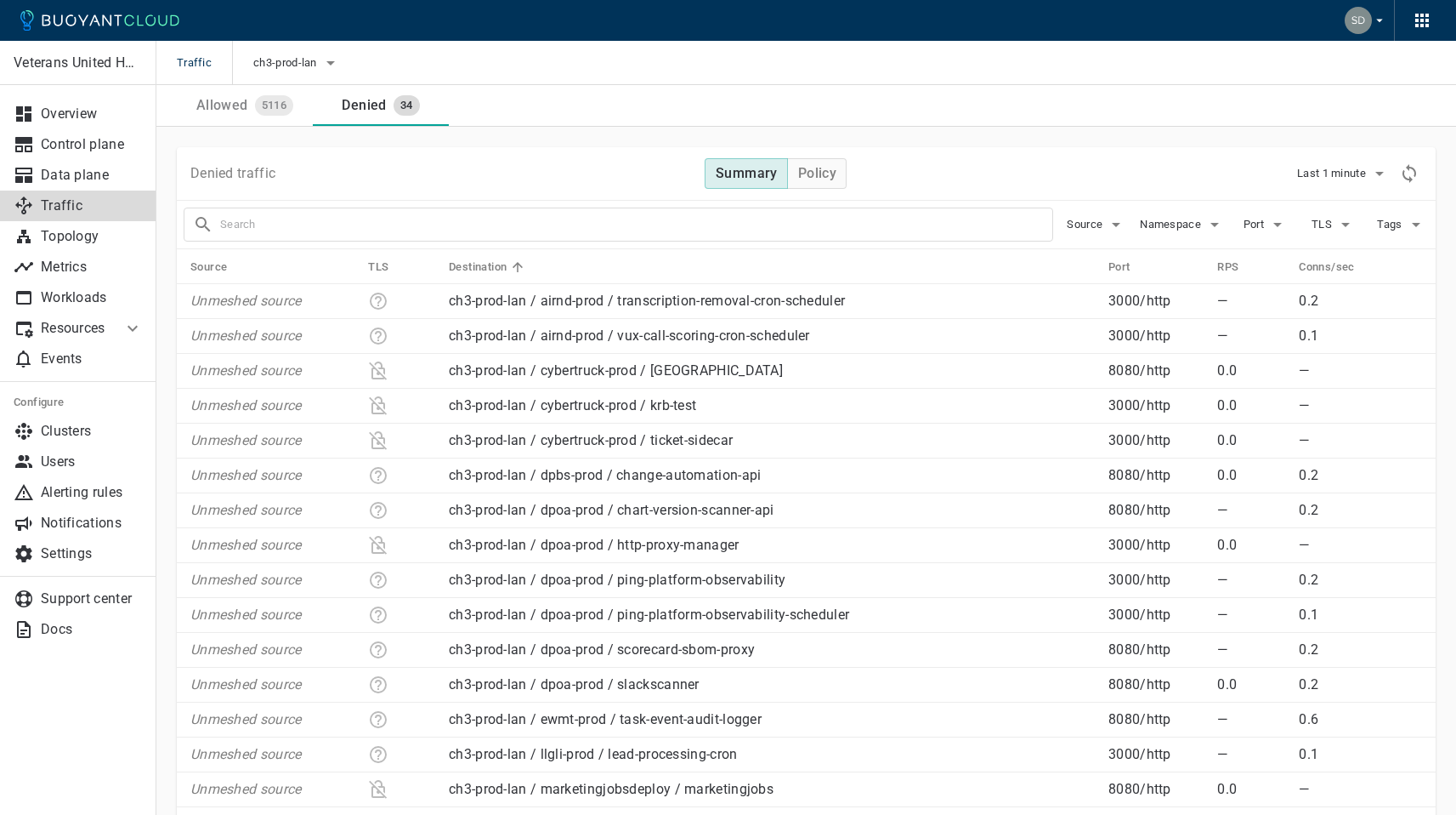 The height and width of the screenshot is (815, 1456). What do you see at coordinates (92, 629) in the screenshot?
I see `p: Docs` at bounding box center [92, 629].